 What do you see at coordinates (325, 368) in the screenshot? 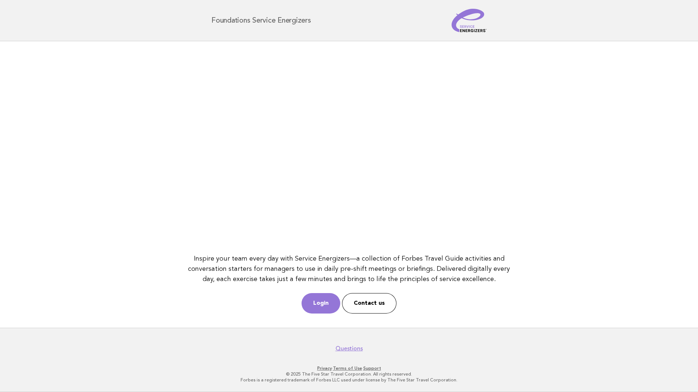
I see `a: Privacy` at bounding box center [325, 368].